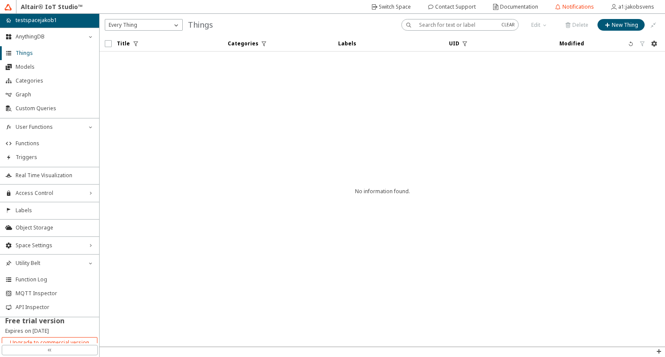 The height and width of the screenshot is (357, 665). What do you see at coordinates (55, 53) in the screenshot?
I see `span: Things` at bounding box center [55, 53].